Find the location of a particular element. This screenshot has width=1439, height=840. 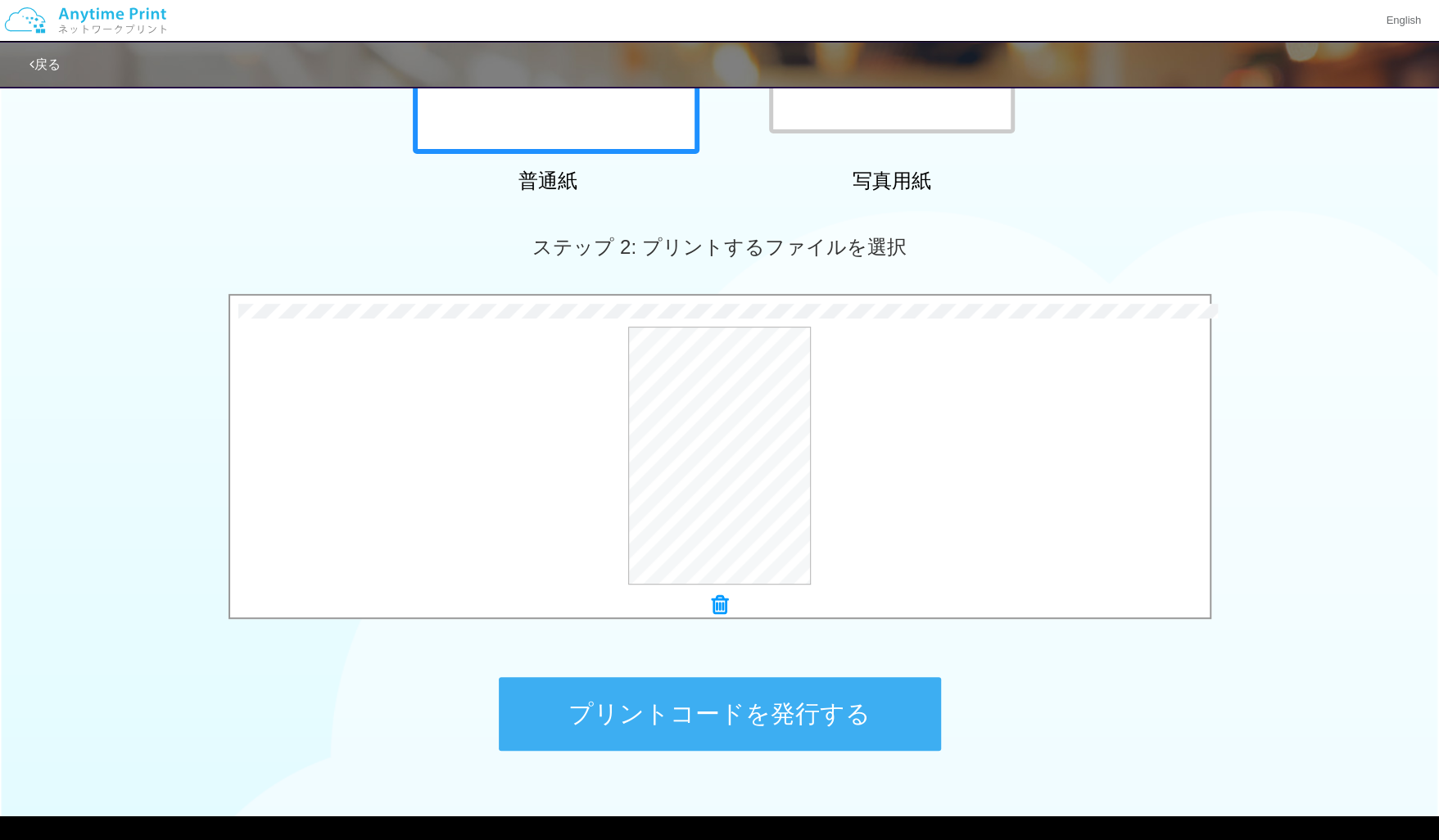

button: プリントコードを発行する is located at coordinates (720, 714).